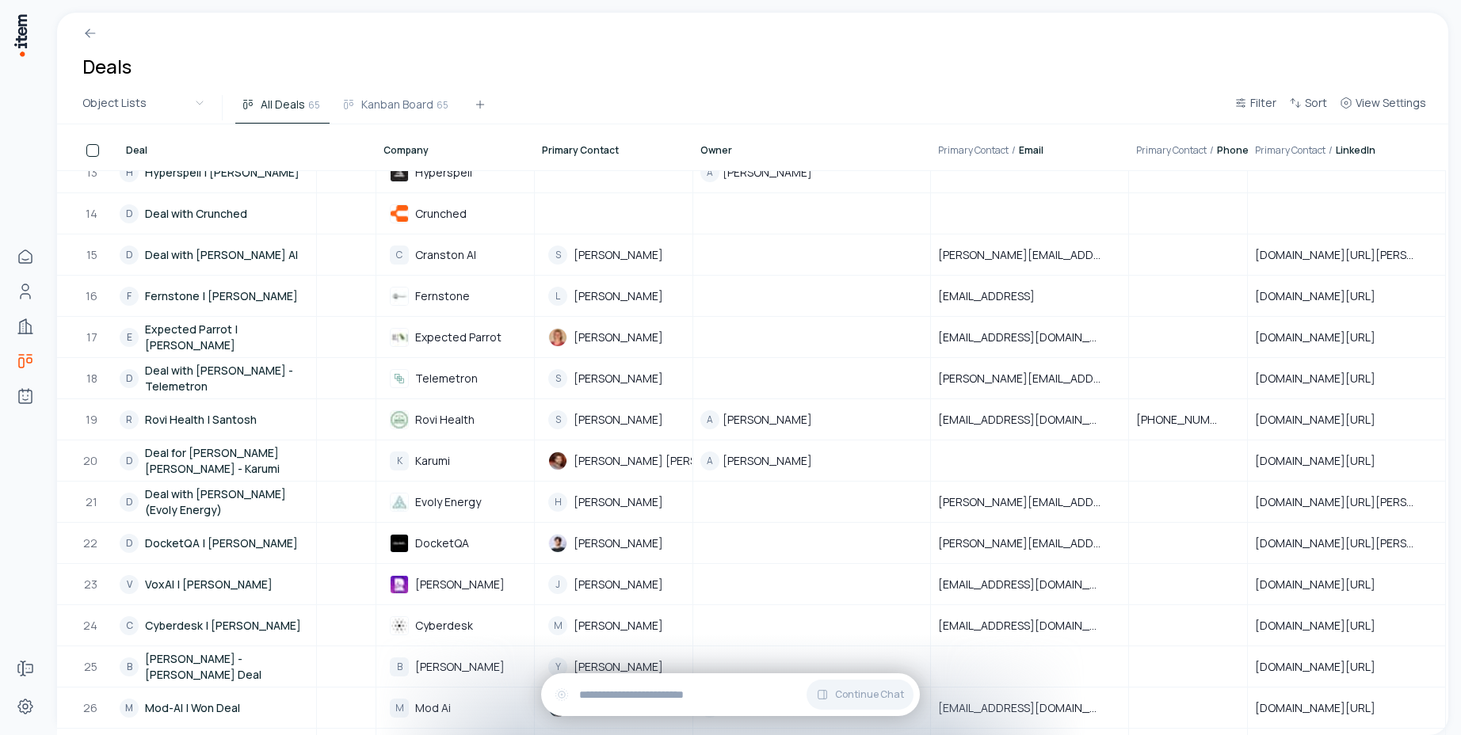 Image resolution: width=1461 pixels, height=735 pixels. I want to click on img: Crunched, so click(399, 214).